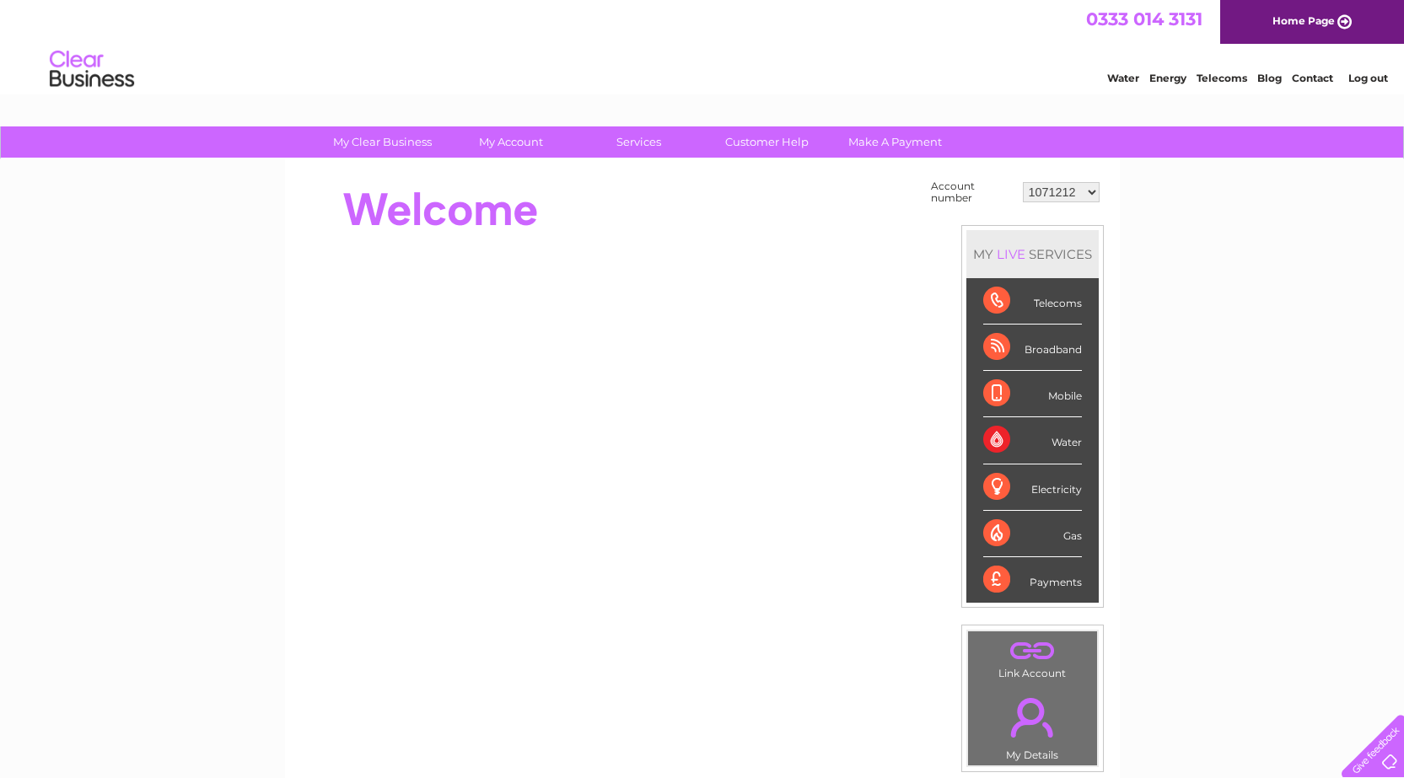 The image size is (1404, 778). Describe the element at coordinates (510, 142) in the screenshot. I see `a: My Account` at that location.